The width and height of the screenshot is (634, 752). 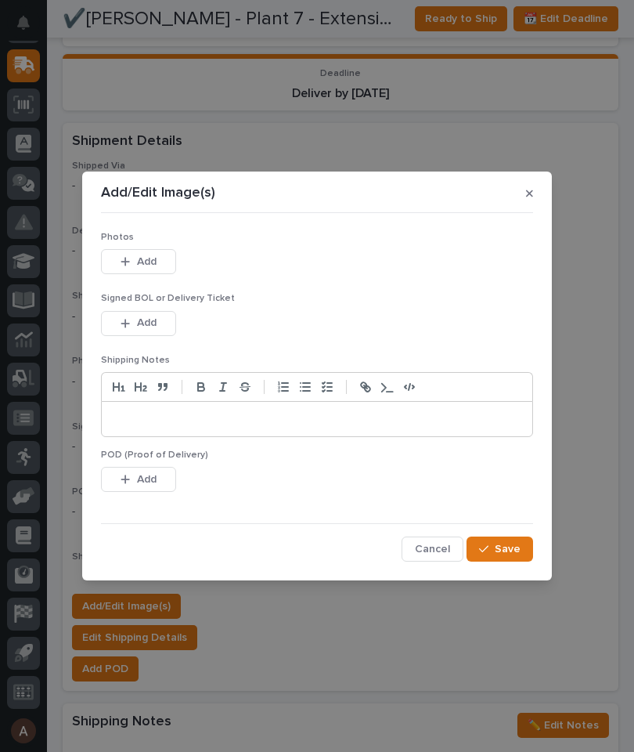 I want to click on span: Signed BOL or Delivery Ticket, so click(x=168, y=298).